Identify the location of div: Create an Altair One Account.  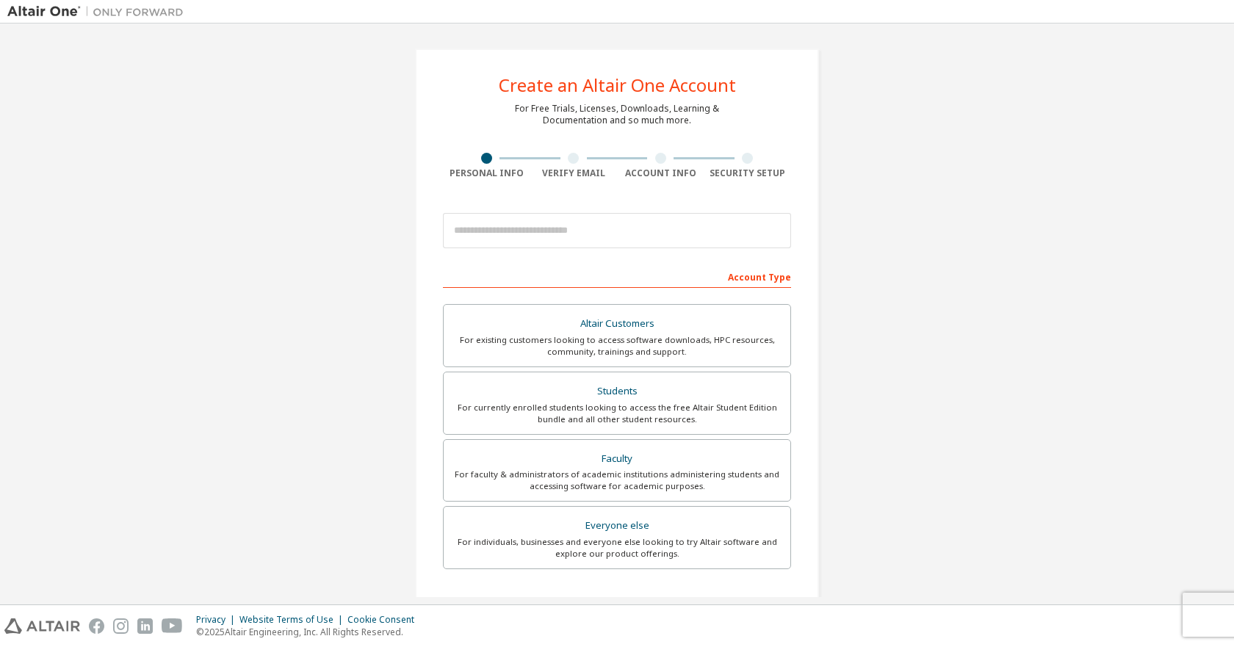
(617, 85).